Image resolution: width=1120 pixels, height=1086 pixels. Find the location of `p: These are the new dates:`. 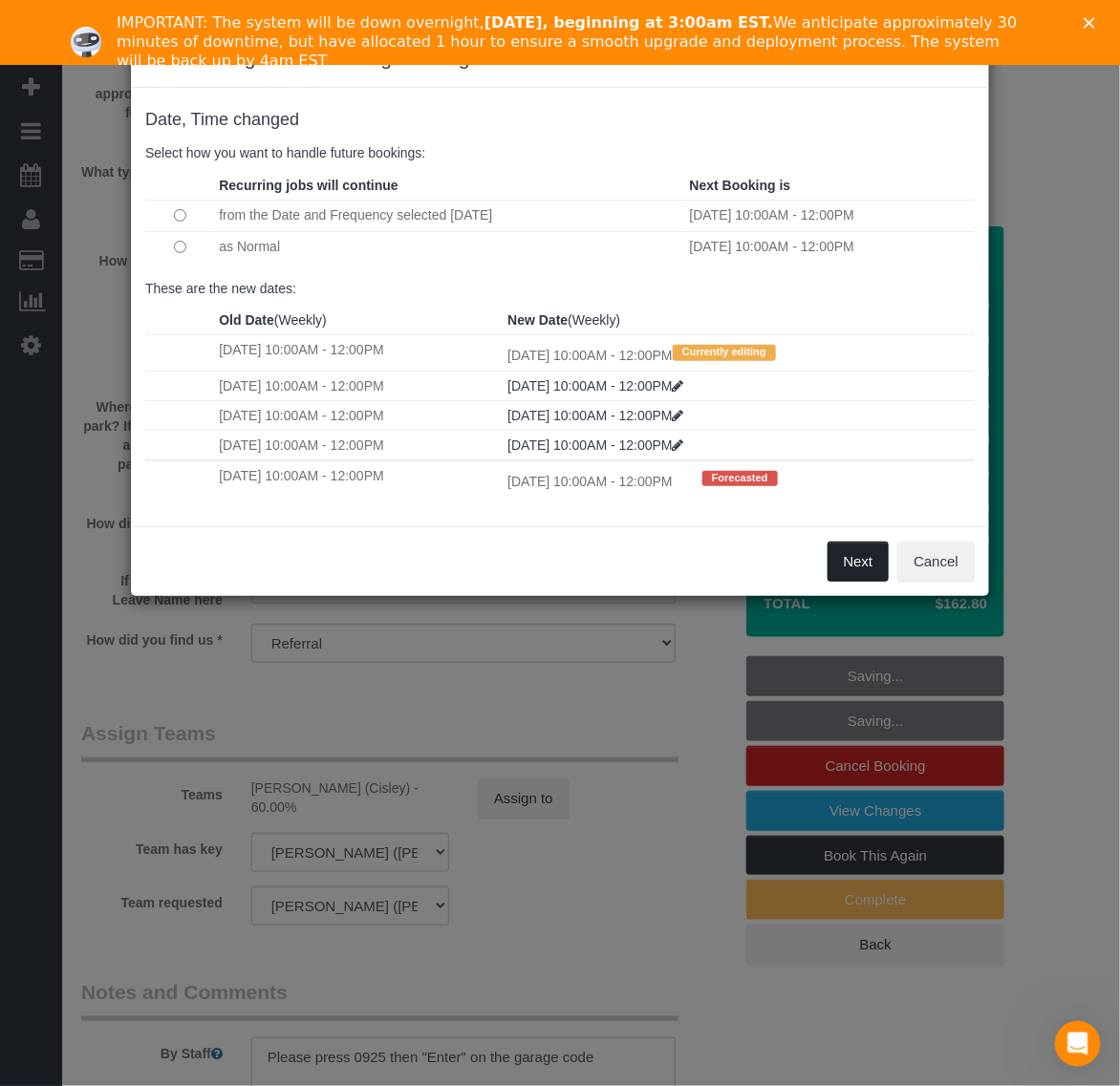

p: These are the new dates: is located at coordinates (560, 288).